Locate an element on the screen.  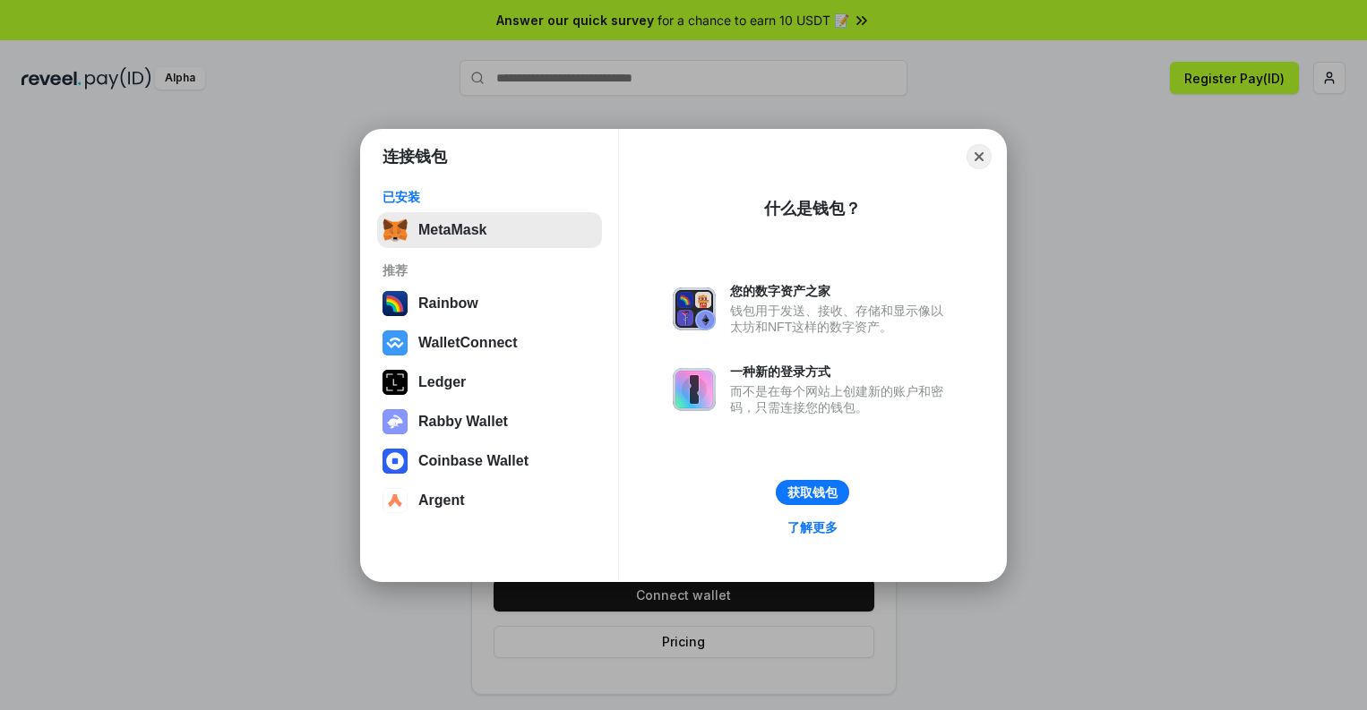
div: WalletConnect is located at coordinates (468, 343).